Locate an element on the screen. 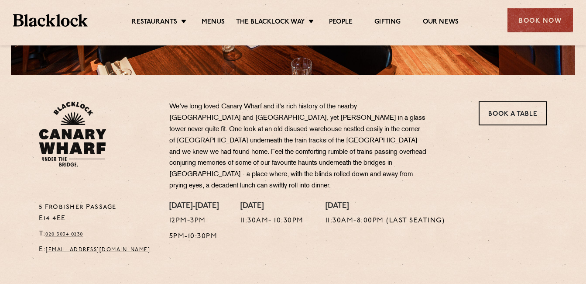 This screenshot has width=586, height=284. p: 11:30am- 10:30pm is located at coordinates (272, 221).